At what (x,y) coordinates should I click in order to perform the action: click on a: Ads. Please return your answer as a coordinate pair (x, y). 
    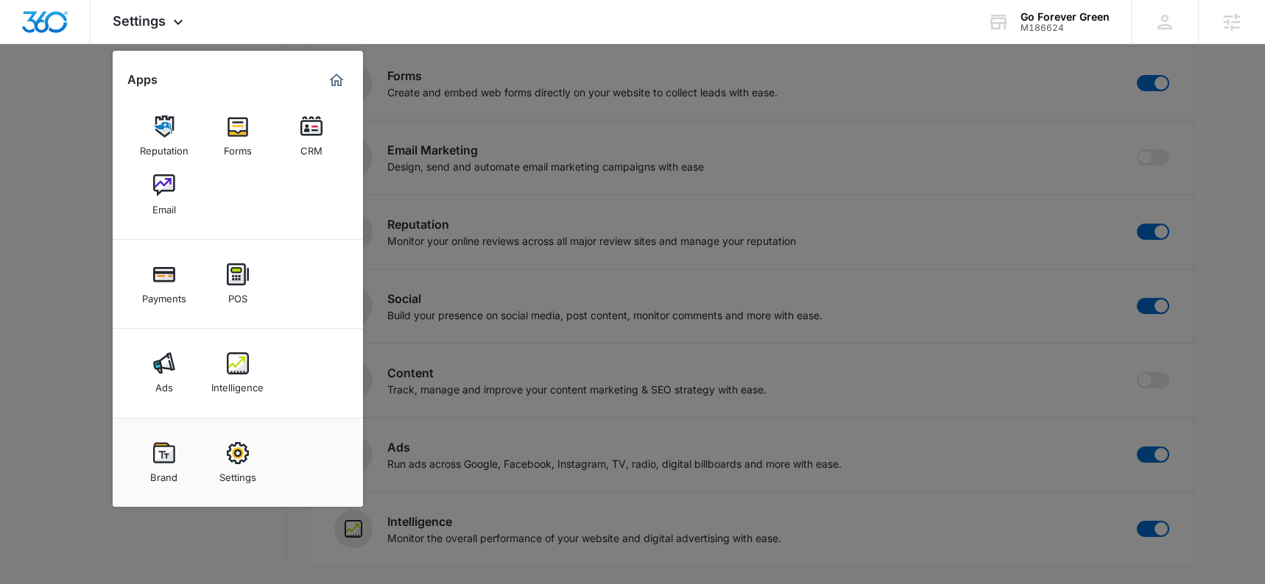
    Looking at the image, I should click on (164, 373).